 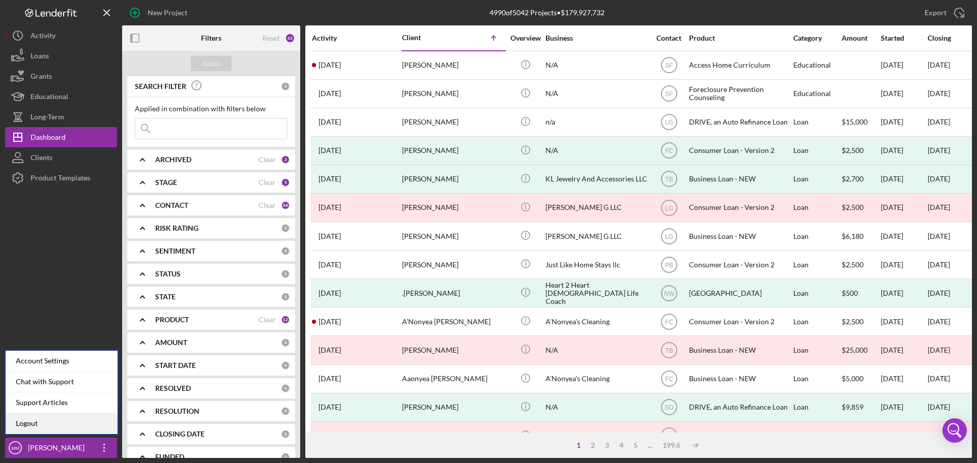 What do you see at coordinates (578, 446) in the screenshot?
I see `div: 1` at bounding box center [578, 446].